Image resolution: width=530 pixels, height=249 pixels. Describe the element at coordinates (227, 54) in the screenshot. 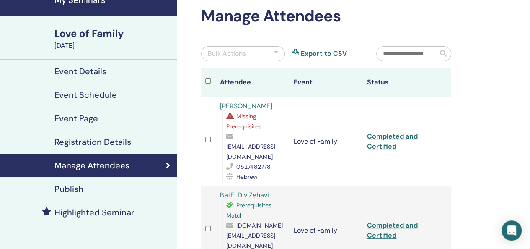

I see `div: Bulk Actions` at that location.